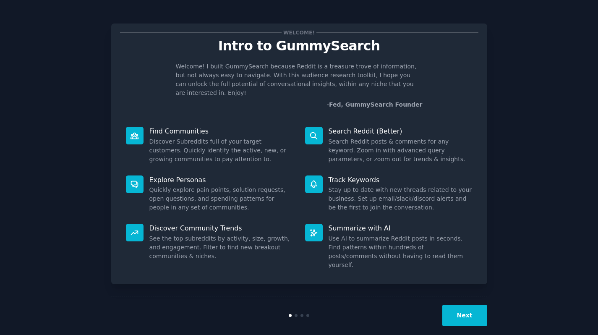 The image size is (598, 335). I want to click on p: Discover Community Trends, so click(221, 228).